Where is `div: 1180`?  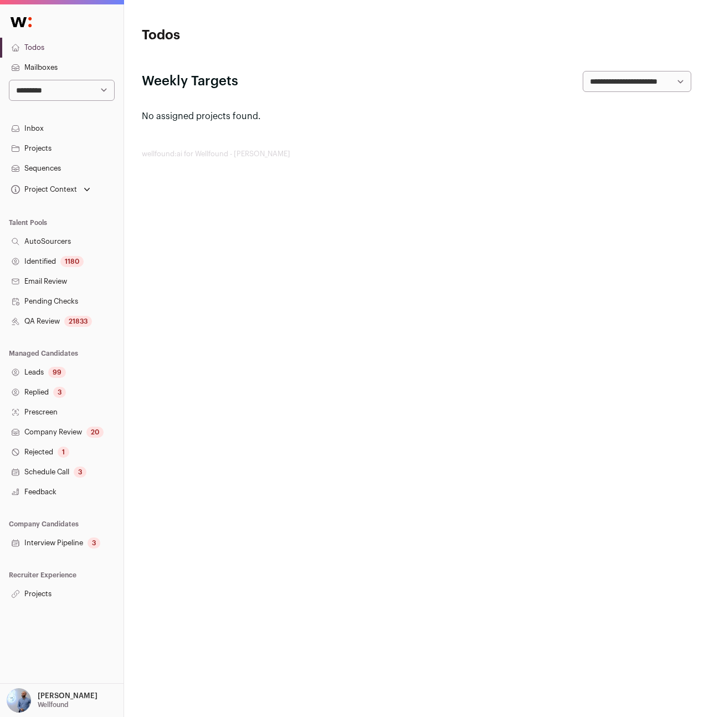 div: 1180 is located at coordinates (72, 261).